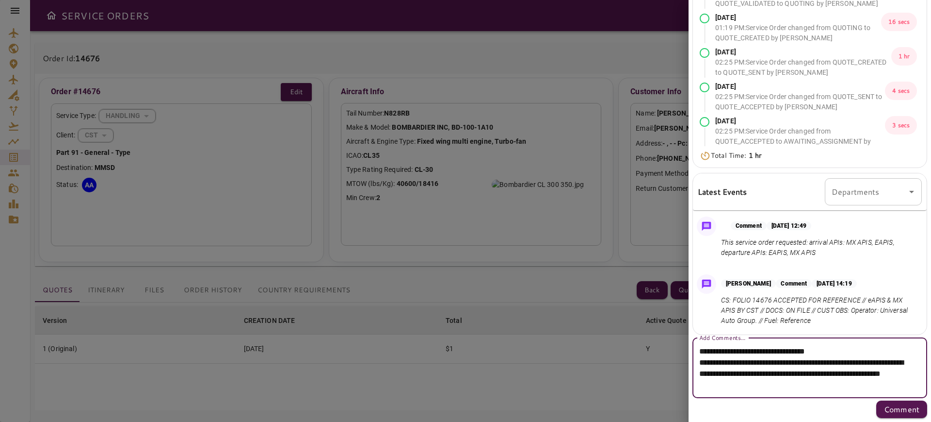  Describe the element at coordinates (820, 310) in the screenshot. I see `p: CS: FOLIO 14676 ACCEPTED FOR REFERENCE // eAPIS & MX APIS BY CST // DOCS: ON FILE // CUST OBS: Op...` at that location.